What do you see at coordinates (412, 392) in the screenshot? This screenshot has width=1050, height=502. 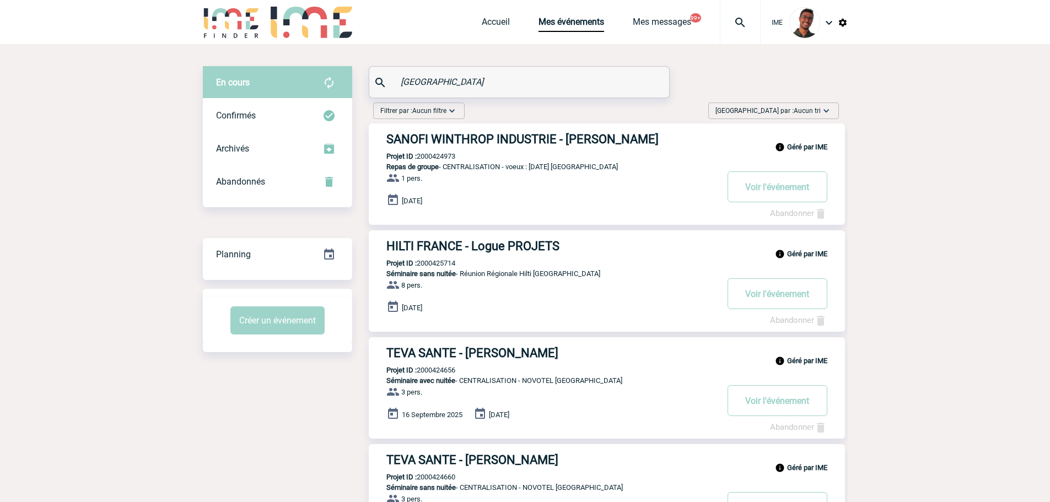 I see `span: 3 pers.` at bounding box center [412, 392].